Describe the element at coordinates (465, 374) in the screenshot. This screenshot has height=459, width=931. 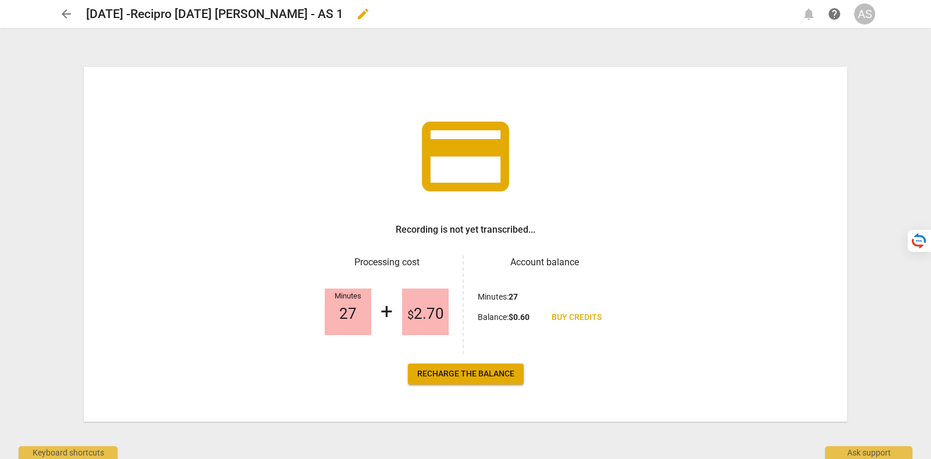
I see `span: Recharge the balance` at that location.